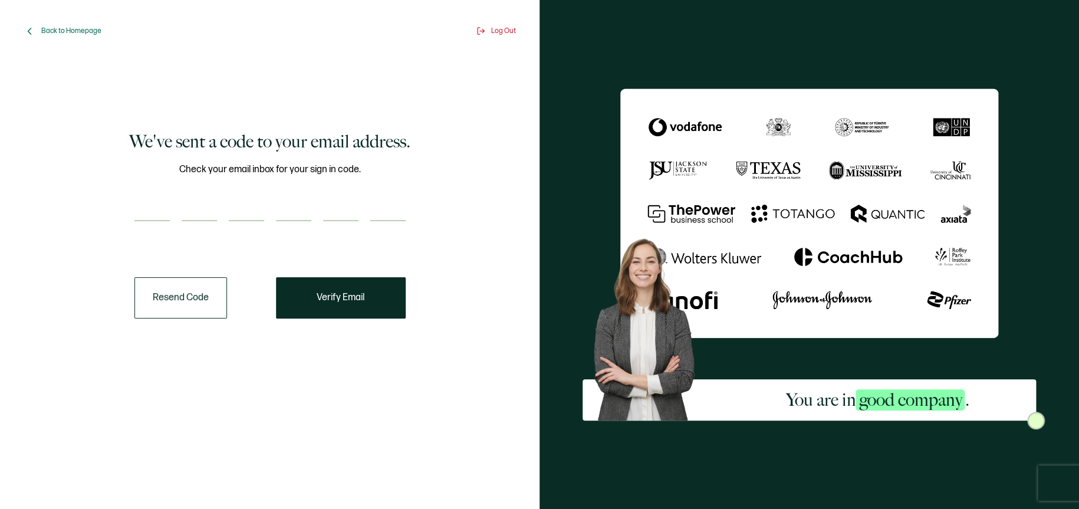  What do you see at coordinates (341, 298) in the screenshot?
I see `button: Verify Email` at bounding box center [341, 298].